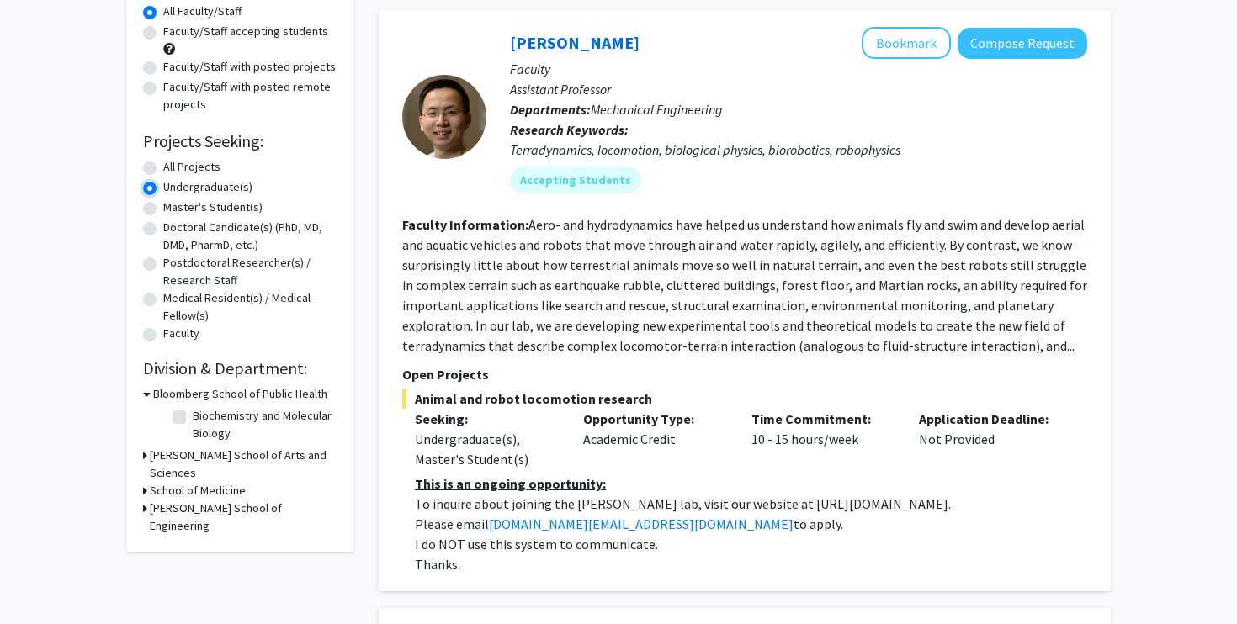 This screenshot has width=1237, height=624. Describe the element at coordinates (990, 419) in the screenshot. I see `p: Application Deadline:` at that location.